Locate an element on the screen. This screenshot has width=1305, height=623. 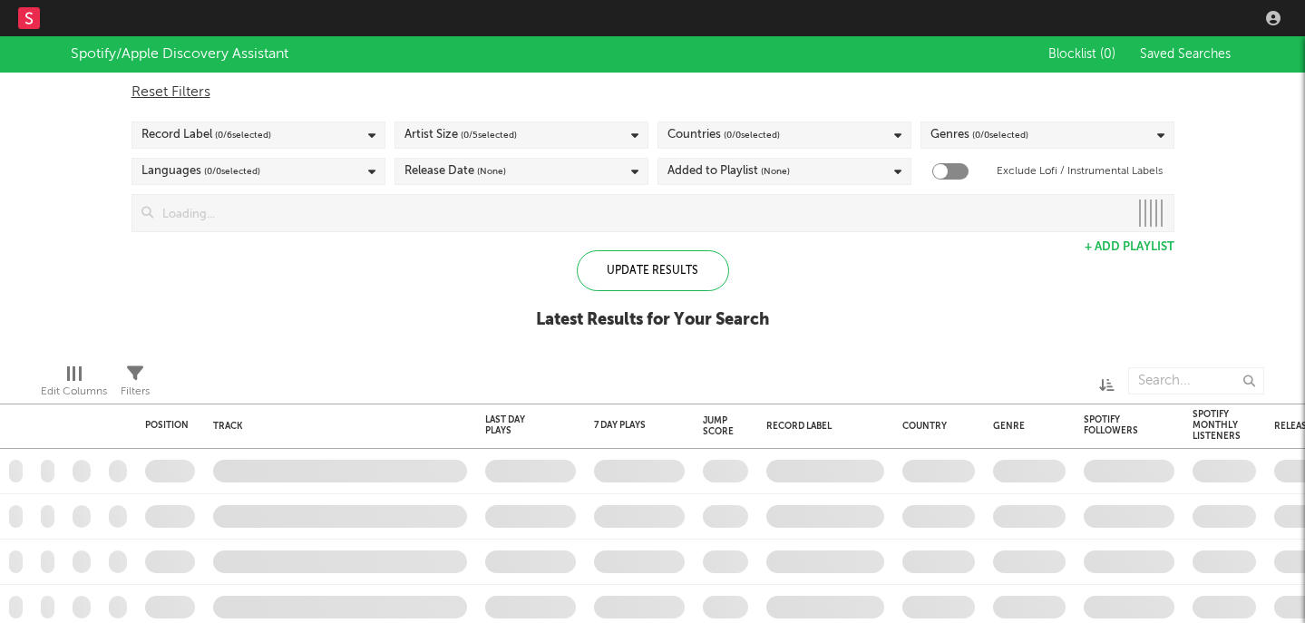
div: Artist Size is located at coordinates (461, 135).